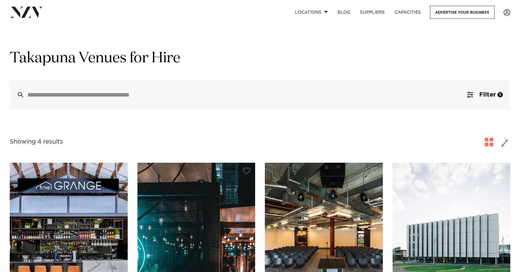 Image resolution: width=520 pixels, height=272 pixels. I want to click on a: SUPPLIERS, so click(372, 12).